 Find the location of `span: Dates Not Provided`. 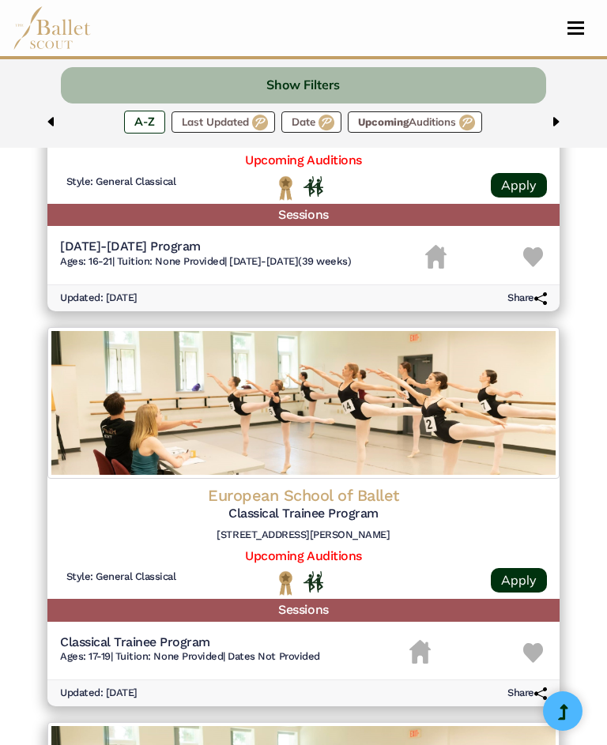

span: Dates Not Provided is located at coordinates (273, 656).